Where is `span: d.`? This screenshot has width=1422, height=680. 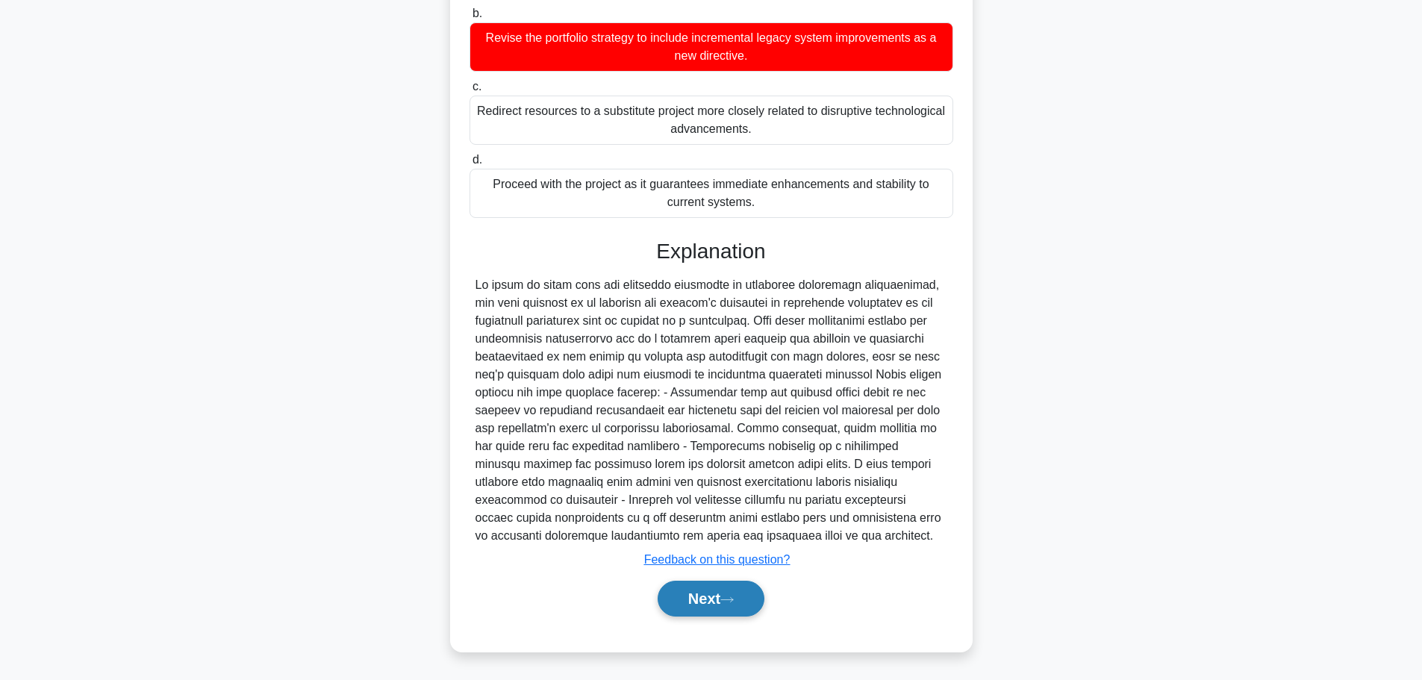 span: d. is located at coordinates (477, 159).